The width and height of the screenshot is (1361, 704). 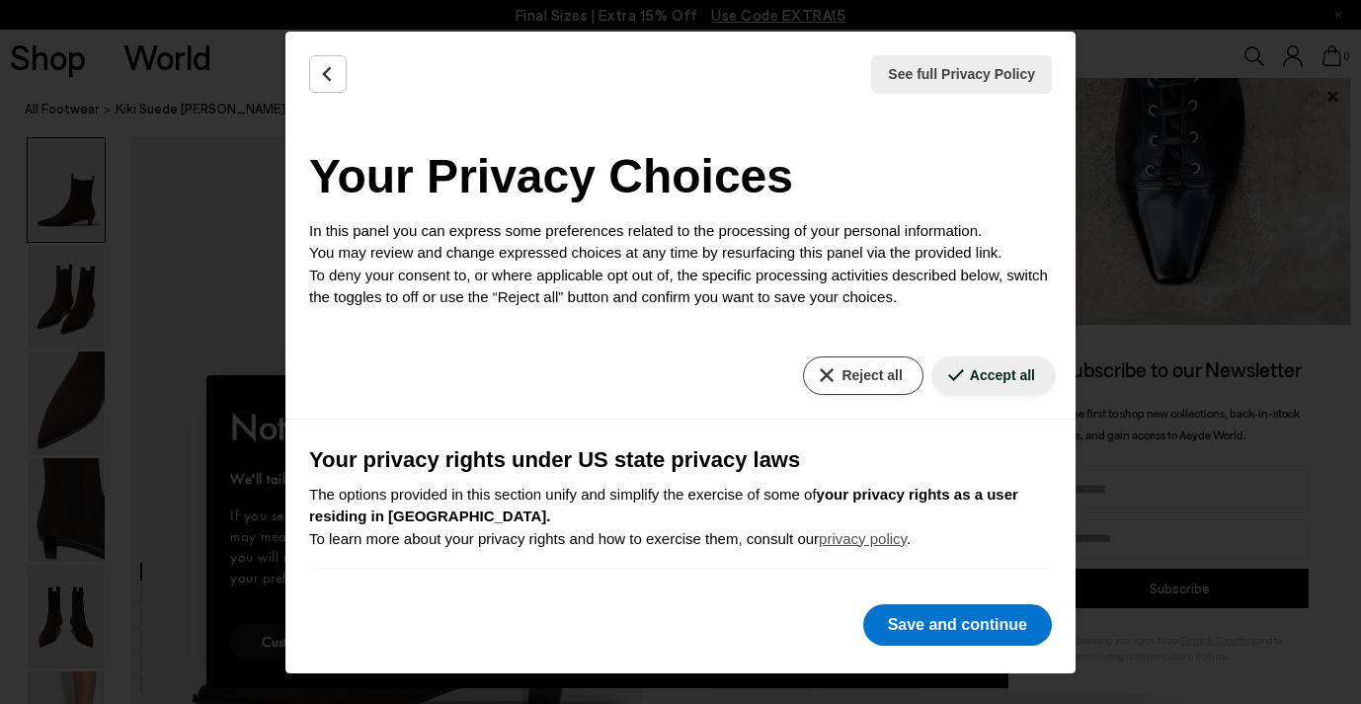 What do you see at coordinates (862, 538) in the screenshot?
I see `a: privacy policy` at bounding box center [862, 538].